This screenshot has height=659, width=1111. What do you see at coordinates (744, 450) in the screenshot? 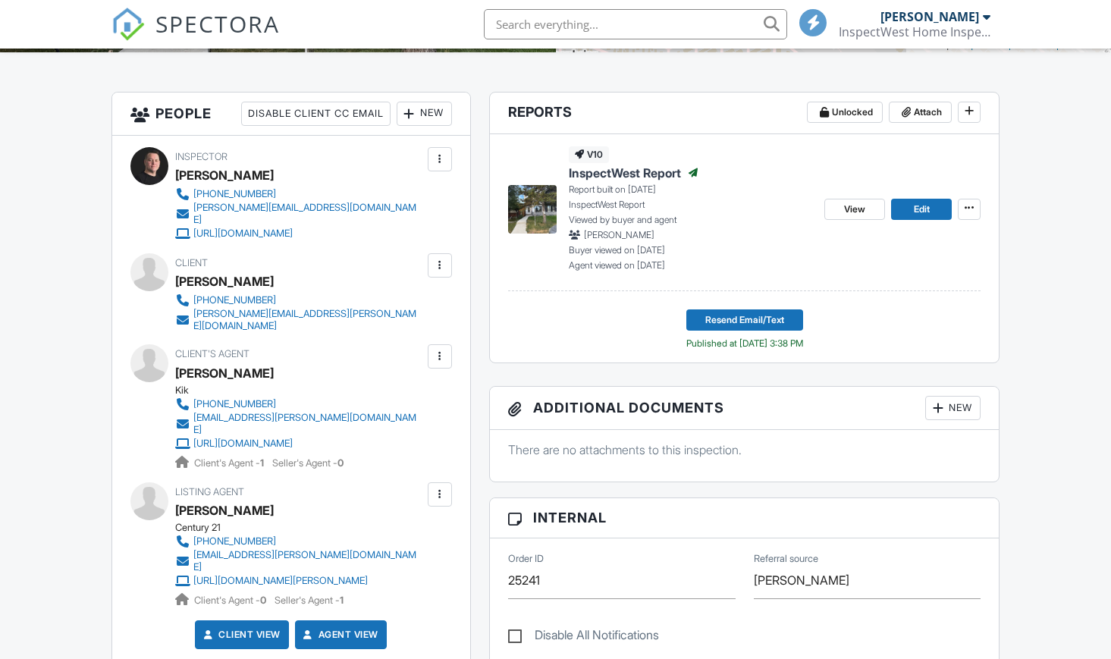
I see `p: There are no attachments to this inspection.` at bounding box center [744, 450].